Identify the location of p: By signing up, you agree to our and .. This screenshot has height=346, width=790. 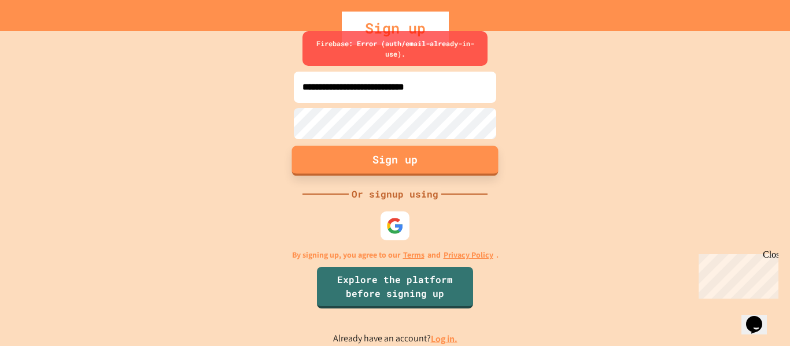
(395, 255).